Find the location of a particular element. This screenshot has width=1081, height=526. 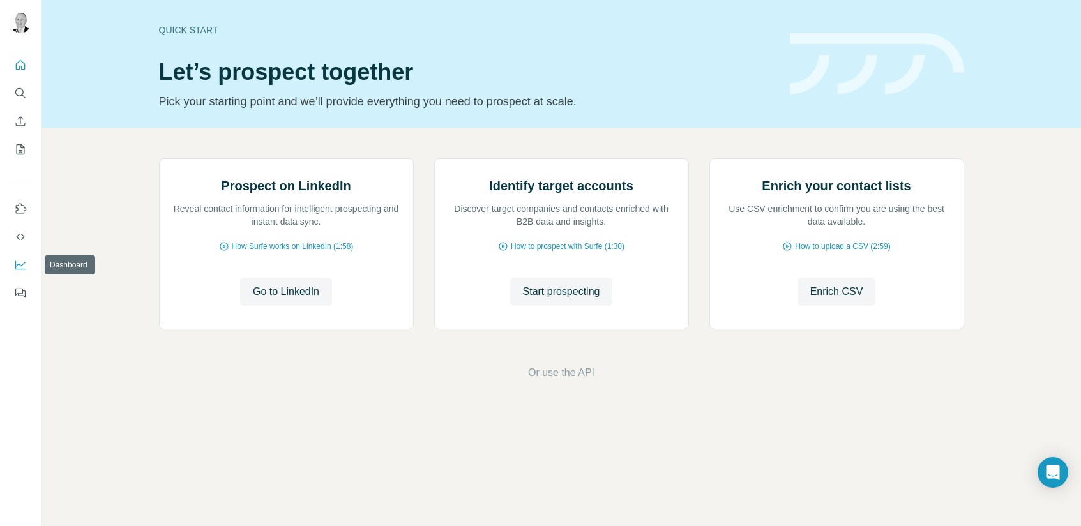

p: Reveal contact information for intelligent prospecting and instant data sync. is located at coordinates (286, 215).